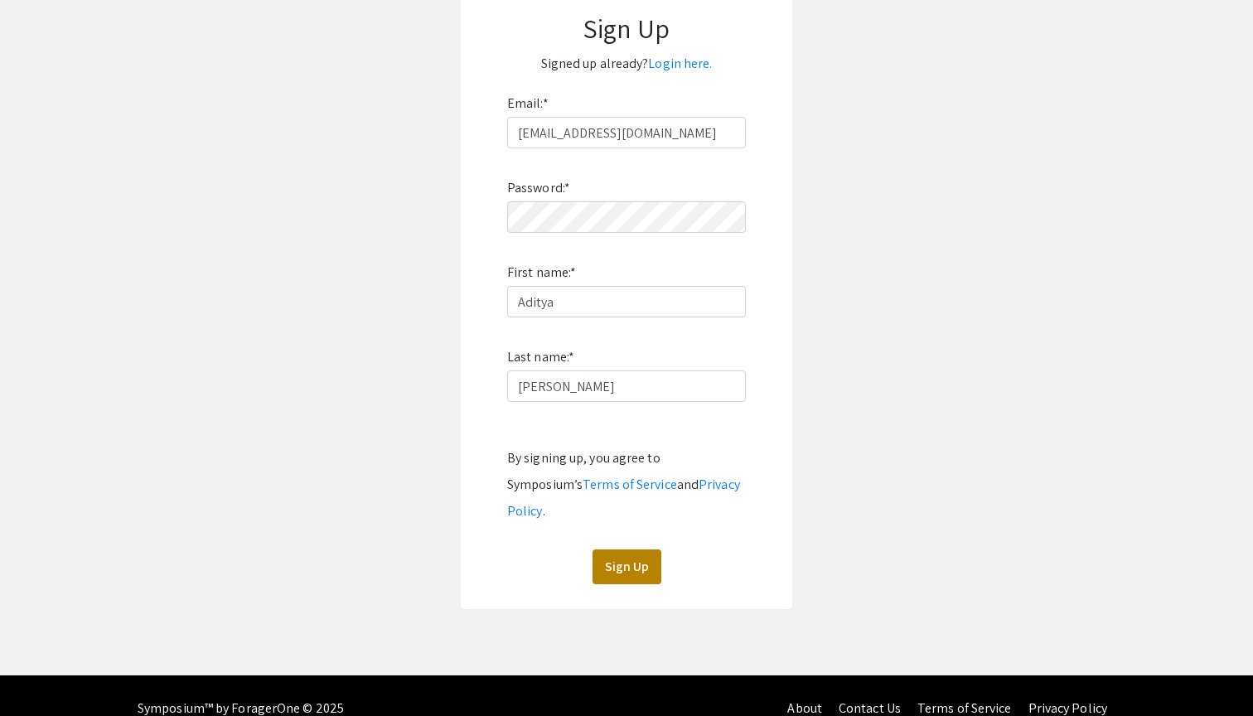 This screenshot has height=716, width=1253. I want to click on label: Password:, so click(539, 188).